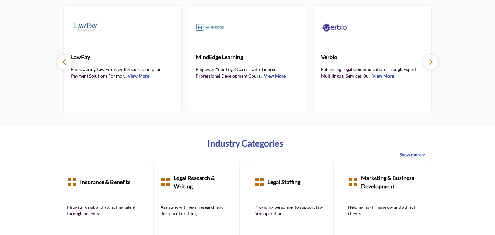 Image resolution: width=495 pixels, height=235 pixels. Describe the element at coordinates (85, 27) in the screenshot. I see `img: LawPay` at that location.